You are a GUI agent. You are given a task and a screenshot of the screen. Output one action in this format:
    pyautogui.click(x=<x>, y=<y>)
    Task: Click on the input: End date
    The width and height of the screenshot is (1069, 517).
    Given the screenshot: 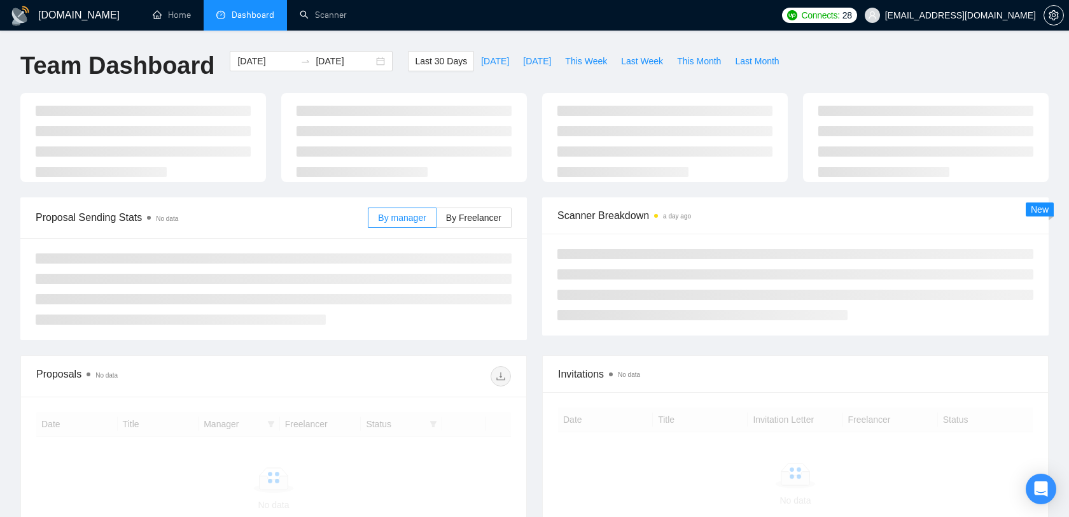 What is the action you would take?
    pyautogui.click(x=344, y=61)
    